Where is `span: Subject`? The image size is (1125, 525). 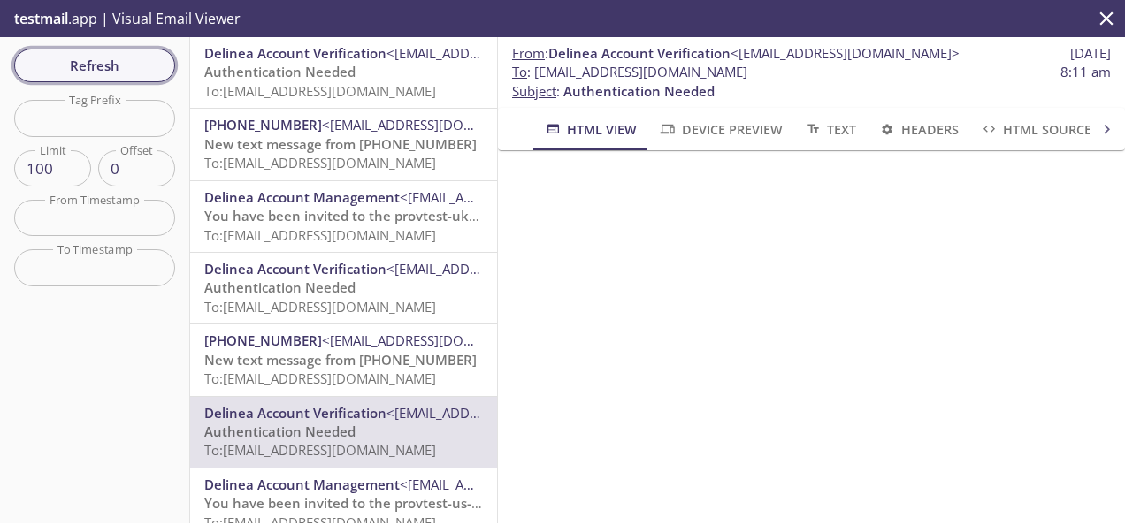
span: Subject is located at coordinates (534, 91).